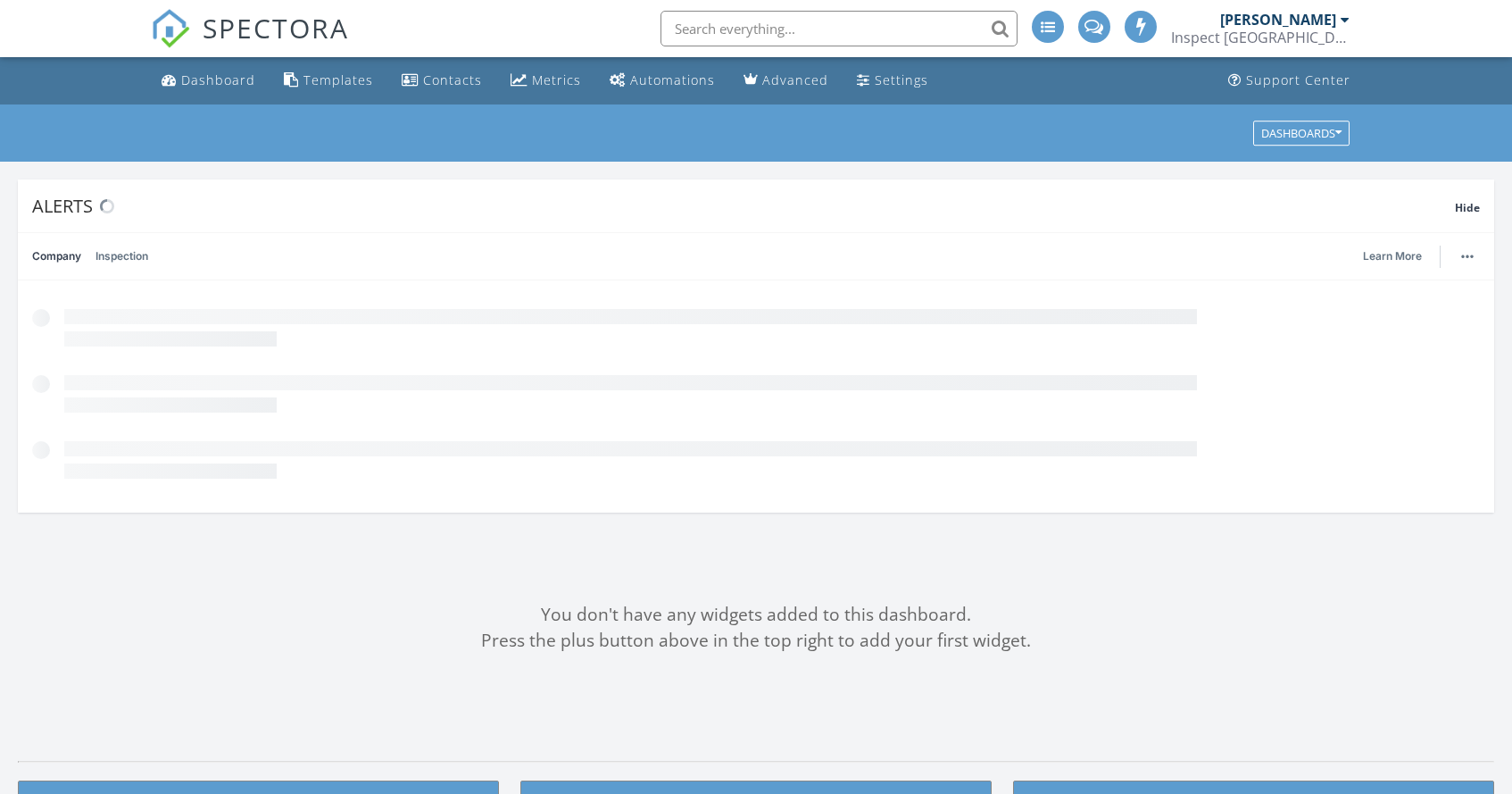 This screenshot has height=794, width=1512. I want to click on a: SPECTORA, so click(250, 43).